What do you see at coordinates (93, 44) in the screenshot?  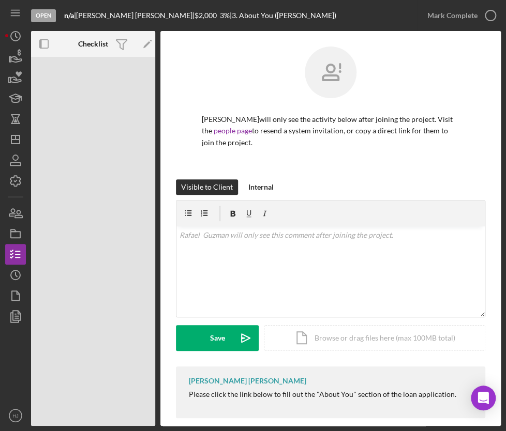 I see `b: Checklist` at bounding box center [93, 44].